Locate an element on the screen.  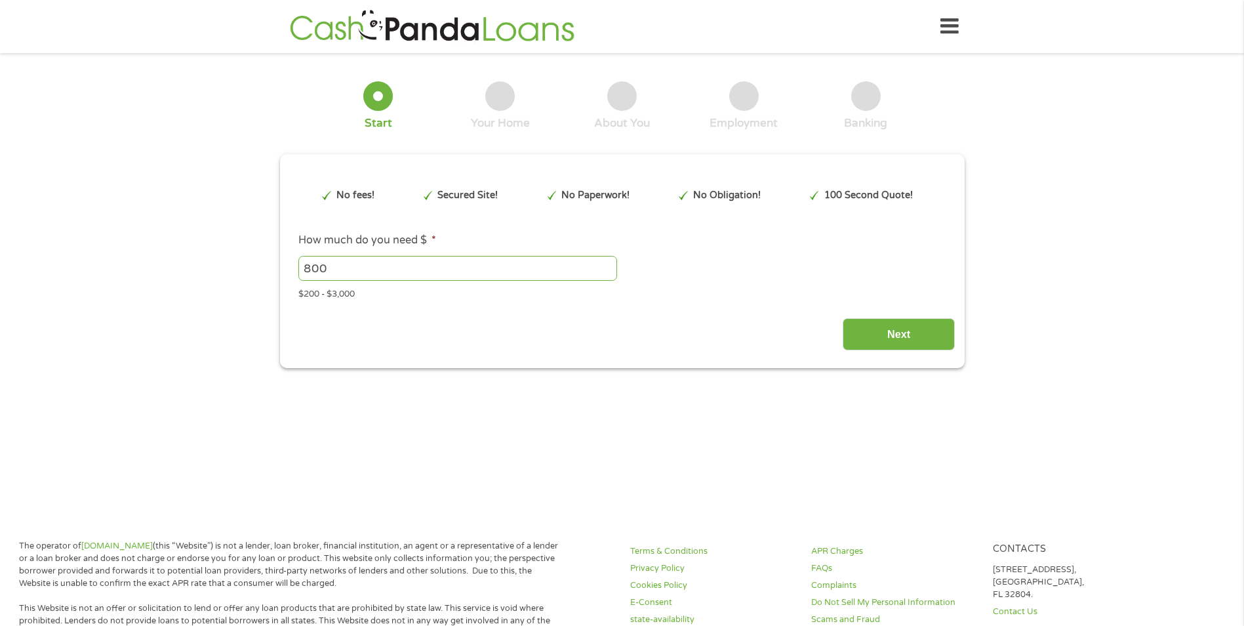
h4: Contacts is located at coordinates (1076, 549).